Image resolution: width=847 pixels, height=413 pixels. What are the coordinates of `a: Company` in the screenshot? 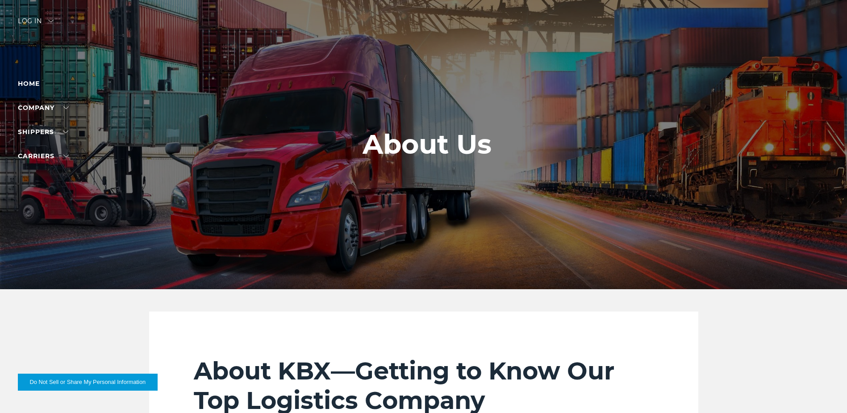 It's located at (43, 108).